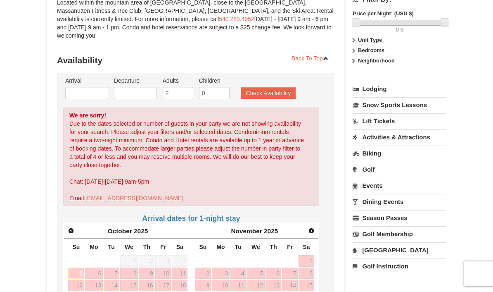  Describe the element at coordinates (220, 273) in the screenshot. I see `a: 3` at that location.